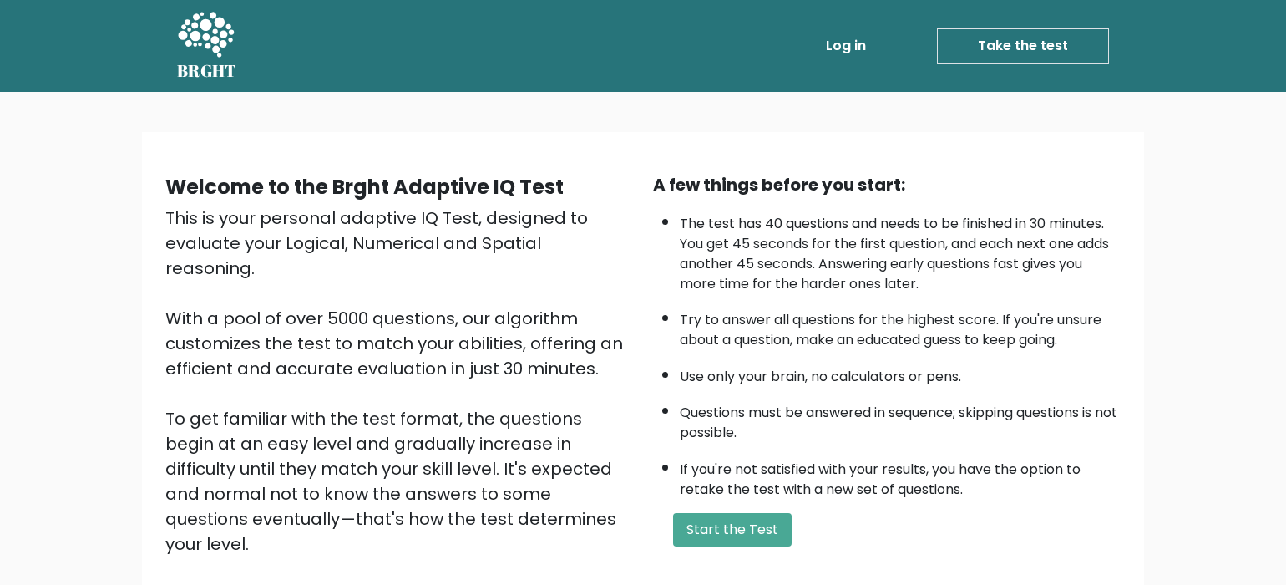  I want to click on li: Try to answer all questions for the highest score. If you're unsure about a question, make an edu..., so click(900, 326).